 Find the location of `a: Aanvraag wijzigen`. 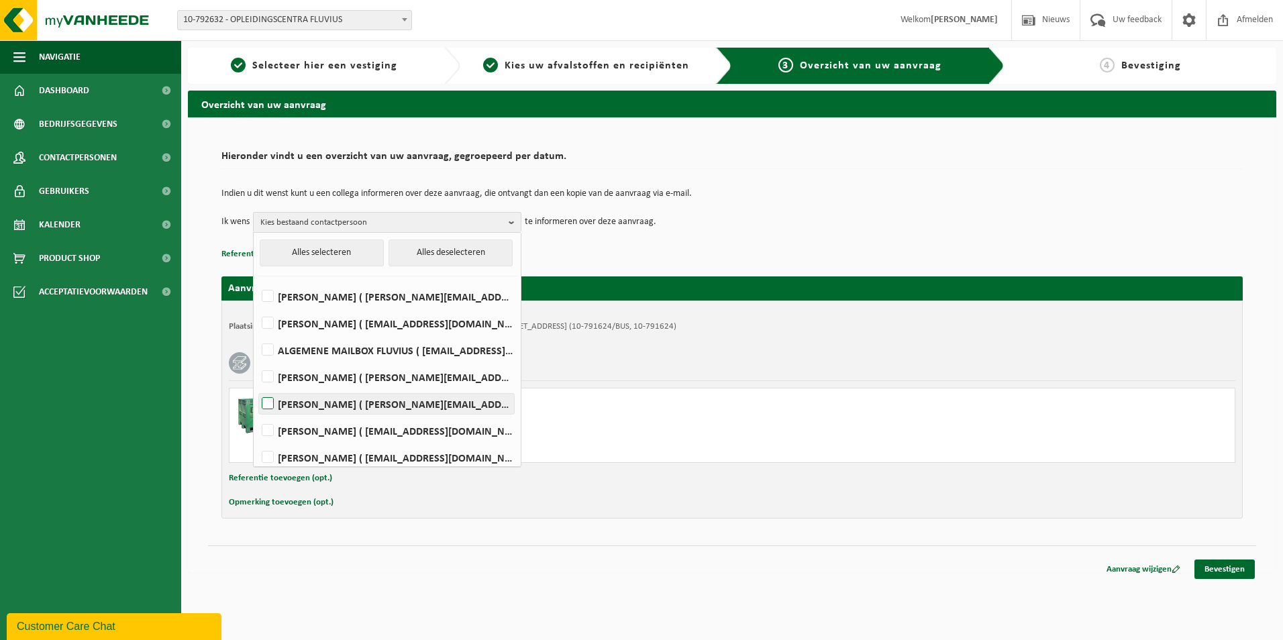

a: Aanvraag wijzigen is located at coordinates (1144, 569).